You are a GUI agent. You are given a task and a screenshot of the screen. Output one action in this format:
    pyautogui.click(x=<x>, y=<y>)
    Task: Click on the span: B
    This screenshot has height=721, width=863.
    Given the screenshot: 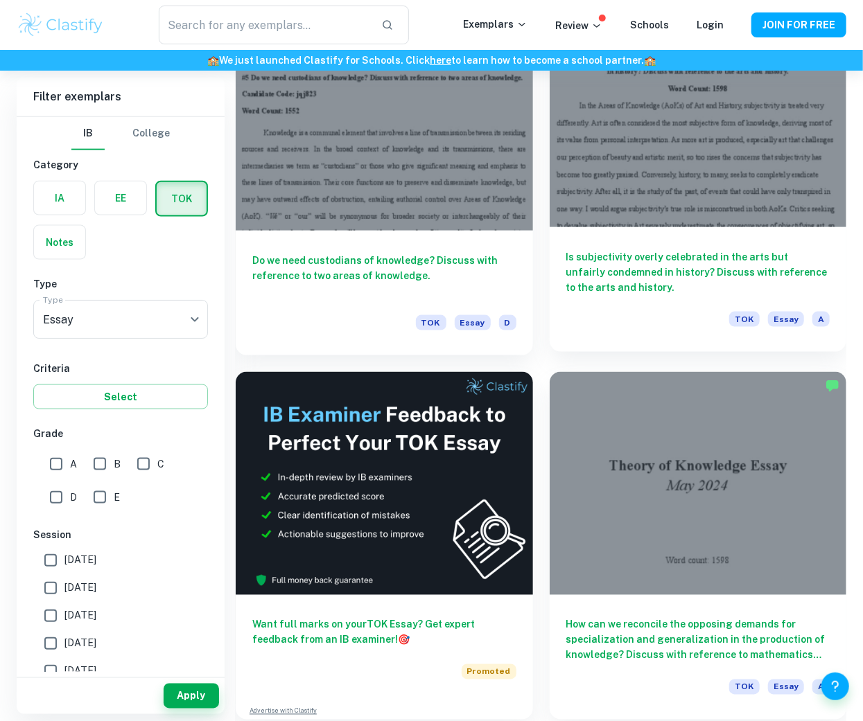 What is the action you would take?
    pyautogui.click(x=117, y=464)
    